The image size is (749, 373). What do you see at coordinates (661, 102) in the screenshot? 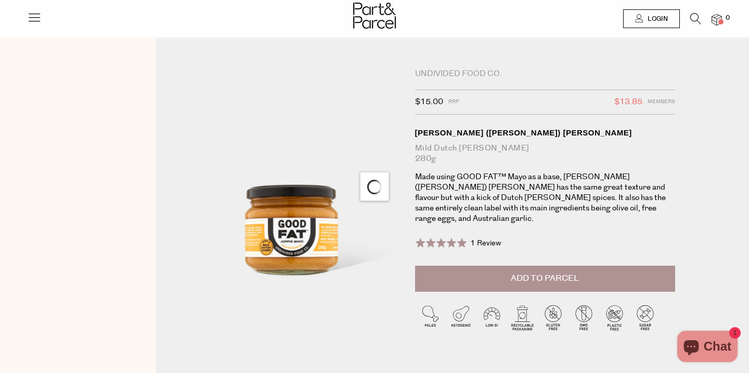
I see `span: Members` at bounding box center [661, 102].